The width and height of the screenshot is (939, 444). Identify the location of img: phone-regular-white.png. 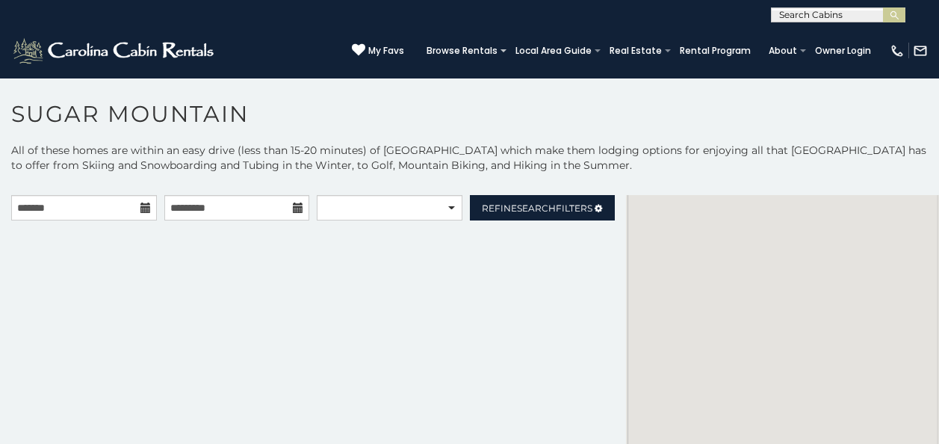
(897, 51).